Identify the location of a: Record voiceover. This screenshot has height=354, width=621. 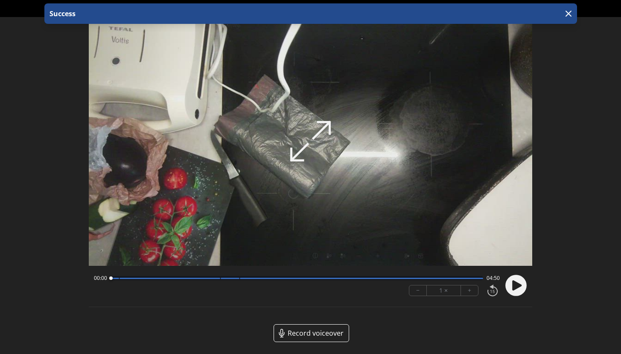
(311, 334).